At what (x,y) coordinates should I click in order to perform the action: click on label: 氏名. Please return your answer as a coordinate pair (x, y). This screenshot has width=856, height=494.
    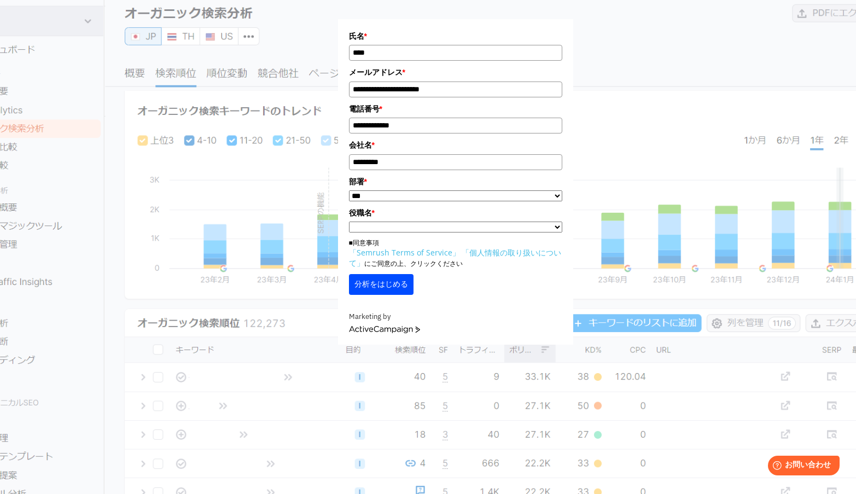
    Looking at the image, I should click on (456, 36).